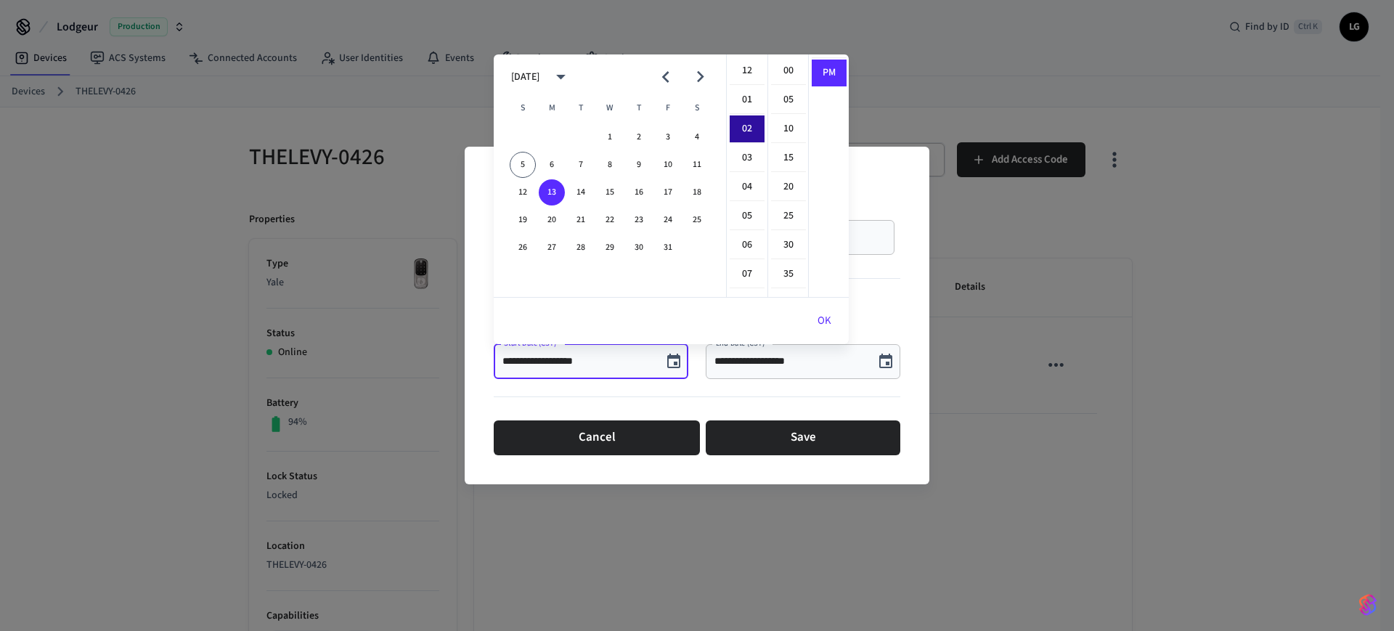 Image resolution: width=1394 pixels, height=631 pixels. Describe the element at coordinates (560, 76) in the screenshot. I see `button: calendar view is open, switch to year view` at that location.